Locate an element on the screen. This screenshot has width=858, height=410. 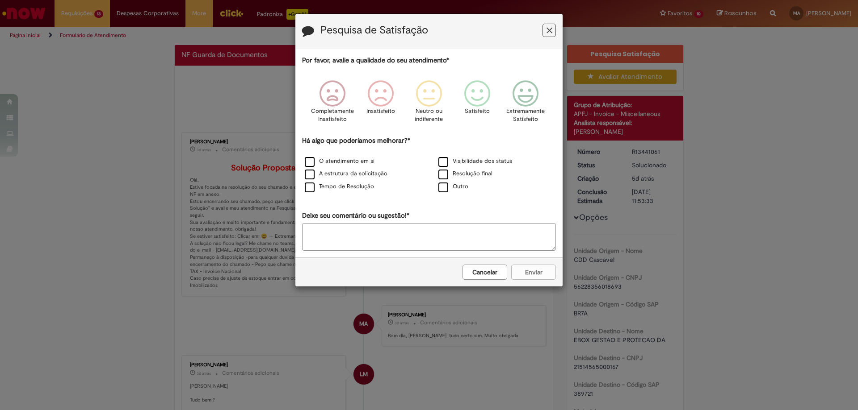
p: Neutro ou indiferente is located at coordinates (429, 115).